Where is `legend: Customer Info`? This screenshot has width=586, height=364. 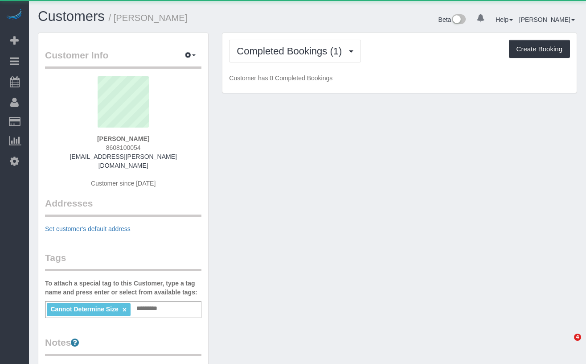
legend: Customer Info is located at coordinates (123, 58).